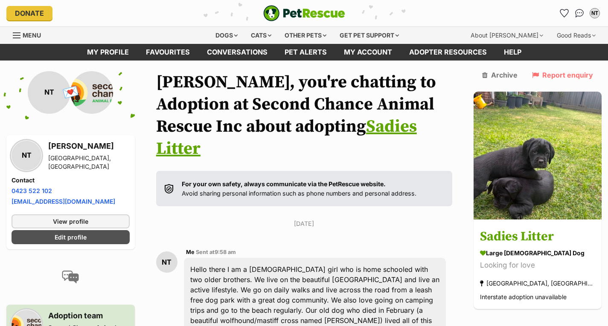  What do you see at coordinates (299, 189) in the screenshot?
I see `p: Avoid sharing personal information such as phone numbers and personal address.` at bounding box center [299, 189].